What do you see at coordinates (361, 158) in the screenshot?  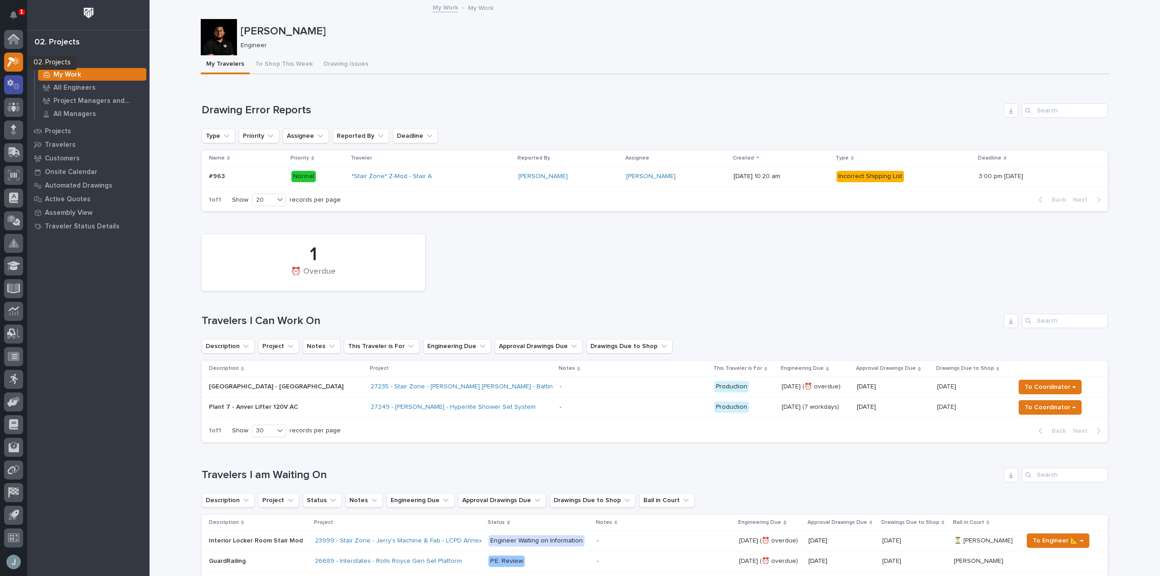 I see `p: Traveler` at bounding box center [361, 158].